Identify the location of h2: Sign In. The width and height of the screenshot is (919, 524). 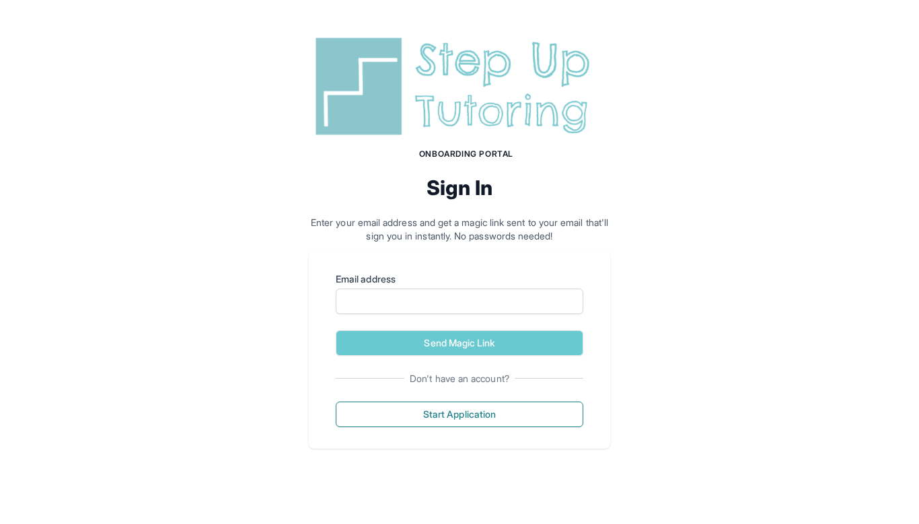
(459, 188).